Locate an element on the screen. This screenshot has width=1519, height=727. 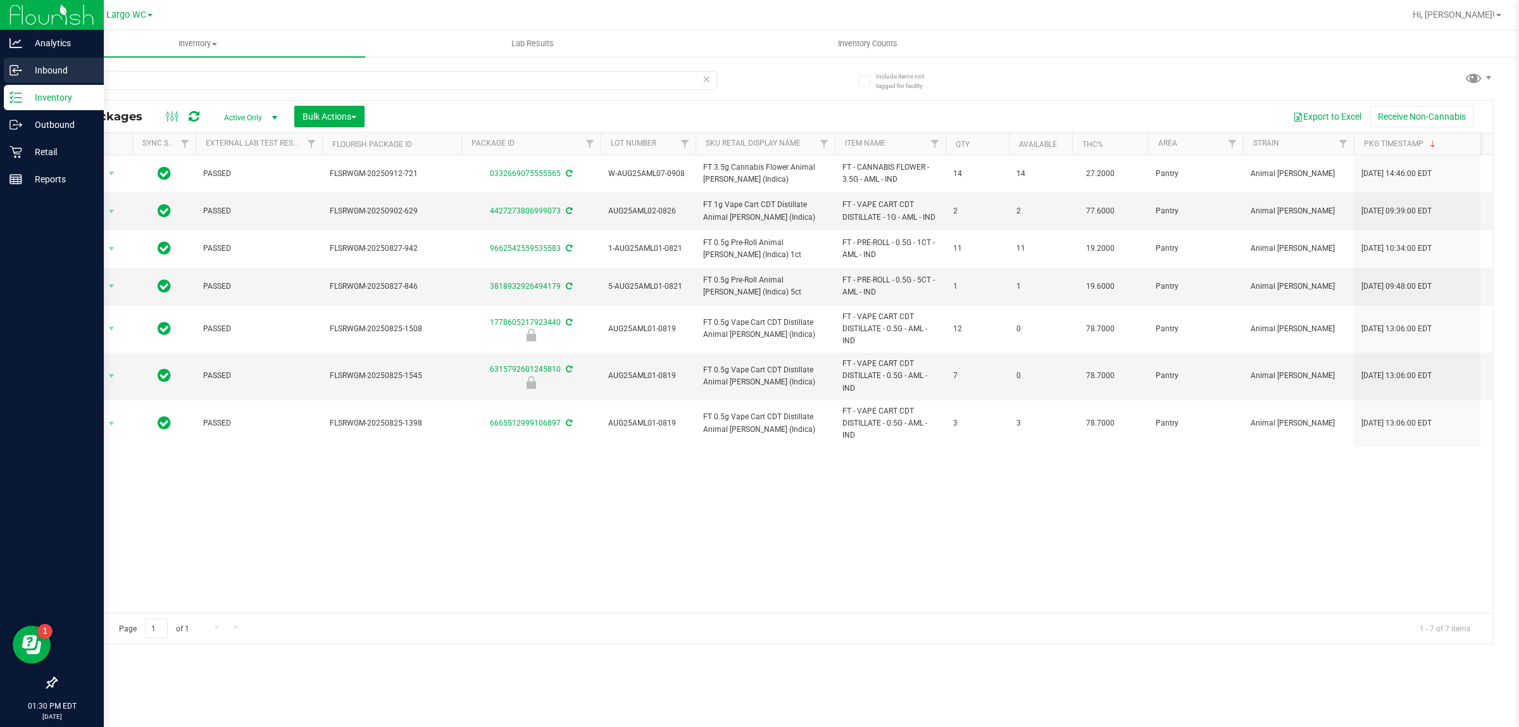
span: FLSRWGM-20250825-1508 is located at coordinates (392, 329).